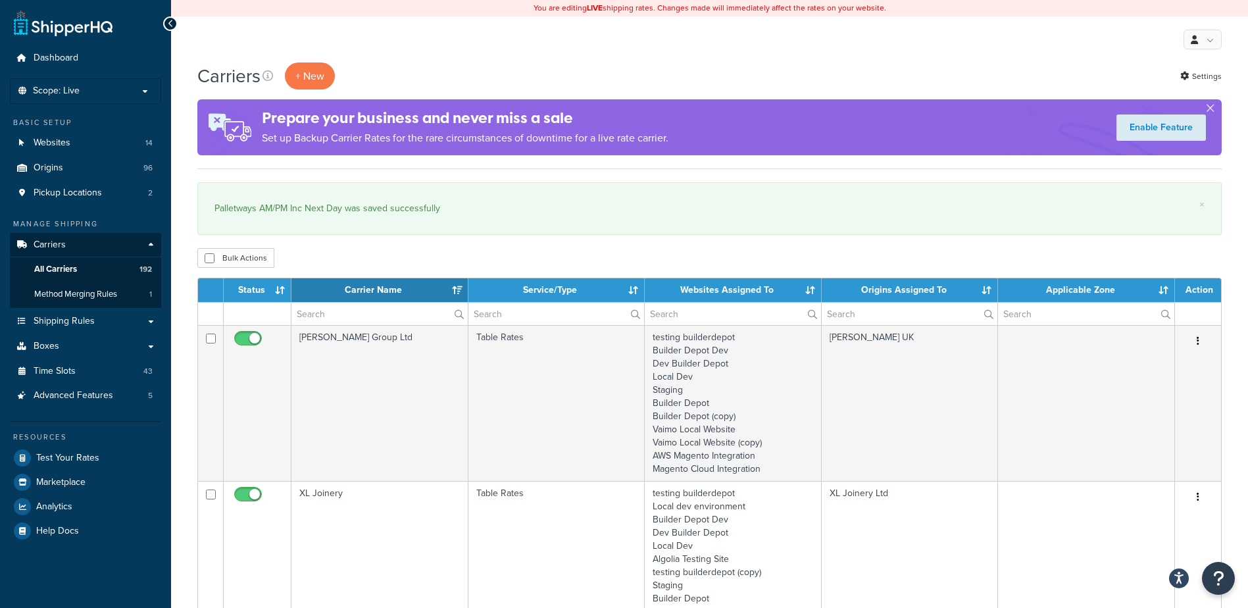 The height and width of the screenshot is (608, 1248). Describe the element at coordinates (85, 346) in the screenshot. I see `li: Boxes` at that location.